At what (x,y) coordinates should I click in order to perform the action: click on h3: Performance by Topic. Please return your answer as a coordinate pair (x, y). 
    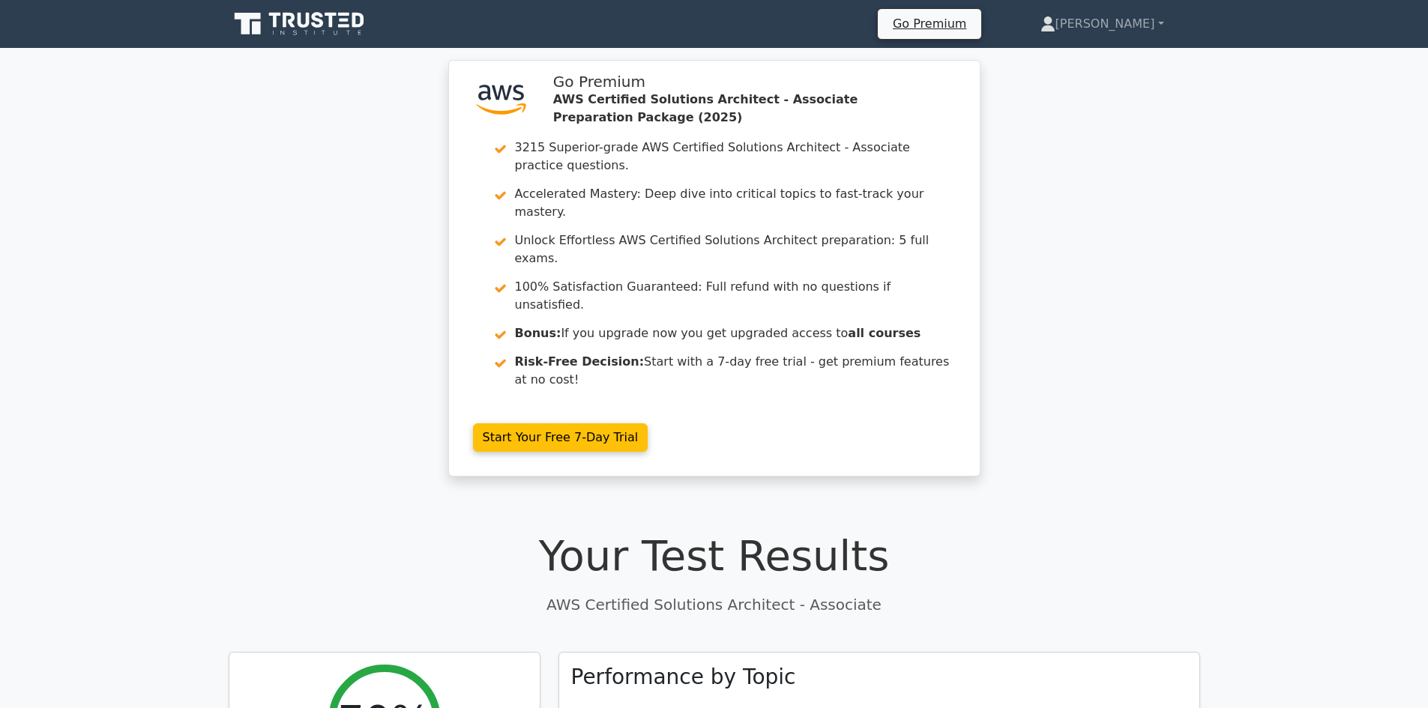
    Looking at the image, I should click on (683, 677).